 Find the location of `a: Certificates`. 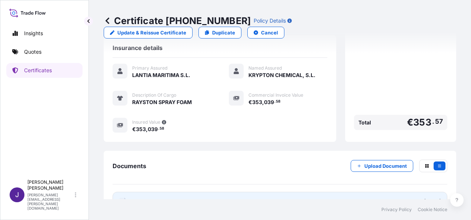

a: Certificates is located at coordinates (44, 70).